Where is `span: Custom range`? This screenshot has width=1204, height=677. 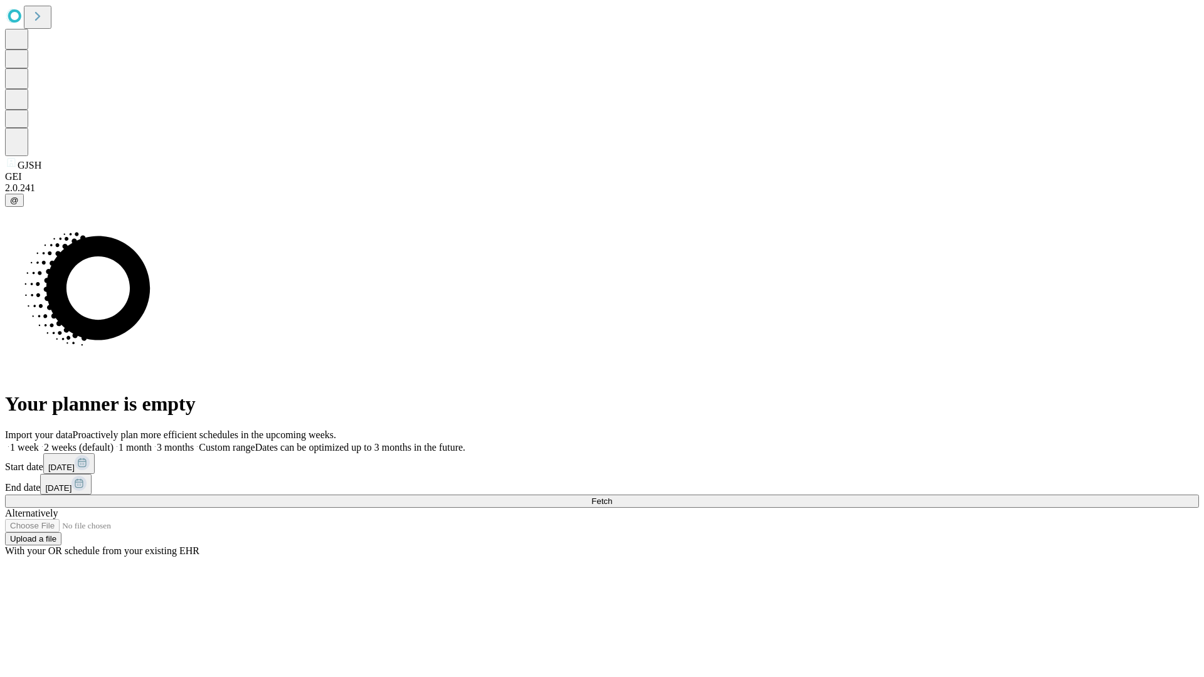 span: Custom range is located at coordinates (226, 447).